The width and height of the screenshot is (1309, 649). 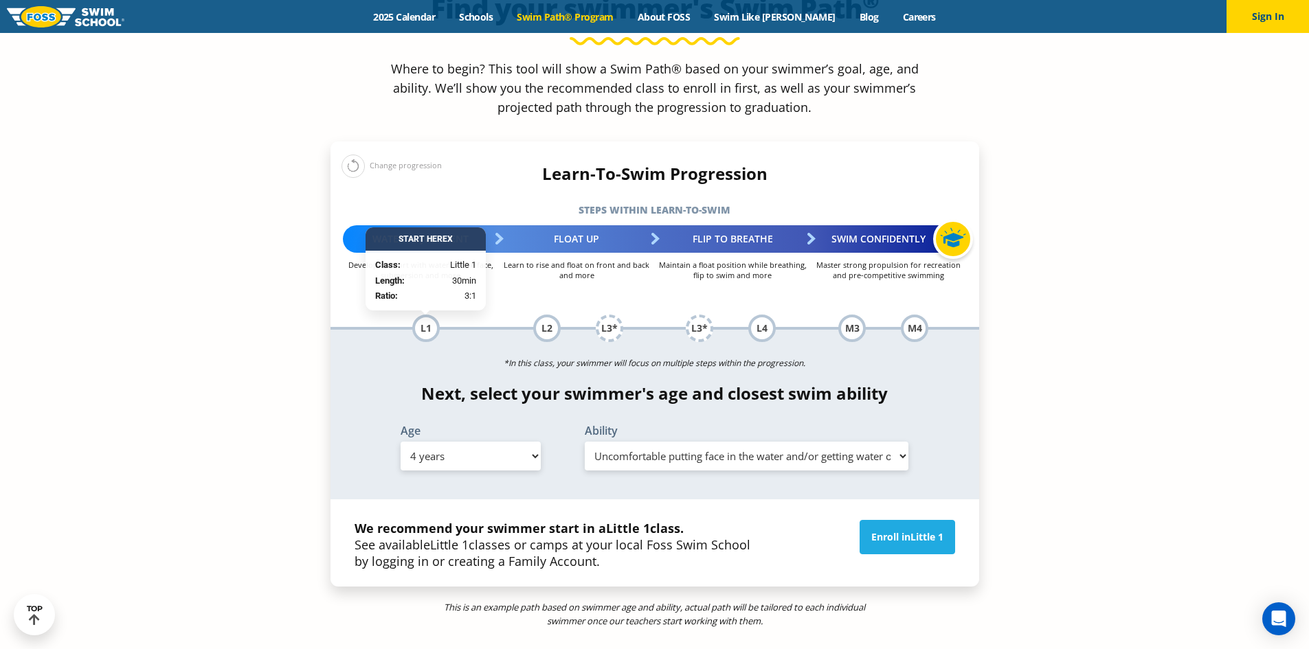 I want to click on a: Blog, so click(x=868, y=16).